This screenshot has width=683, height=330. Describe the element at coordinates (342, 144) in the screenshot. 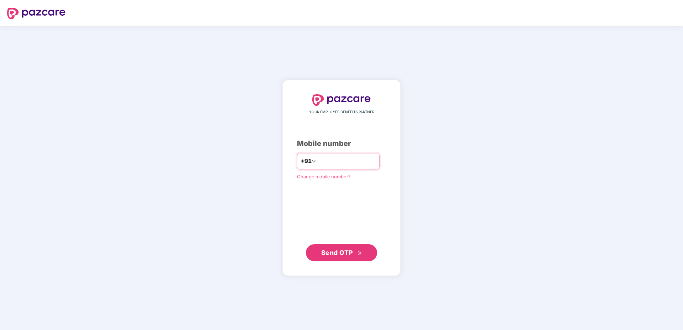

I see `div: Mobile number` at that location.